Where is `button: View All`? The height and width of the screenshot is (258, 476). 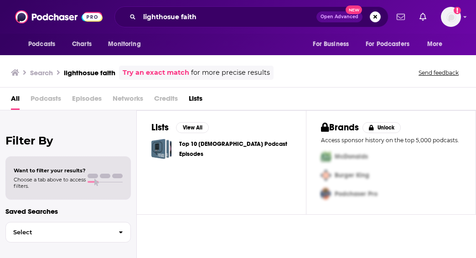
button: View All is located at coordinates (192, 128).